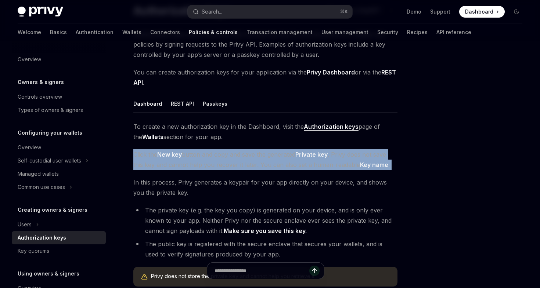 Image resolution: width=540 pixels, height=288 pixels. Describe the element at coordinates (41, 187) in the screenshot. I see `div: Common use cases` at that location.